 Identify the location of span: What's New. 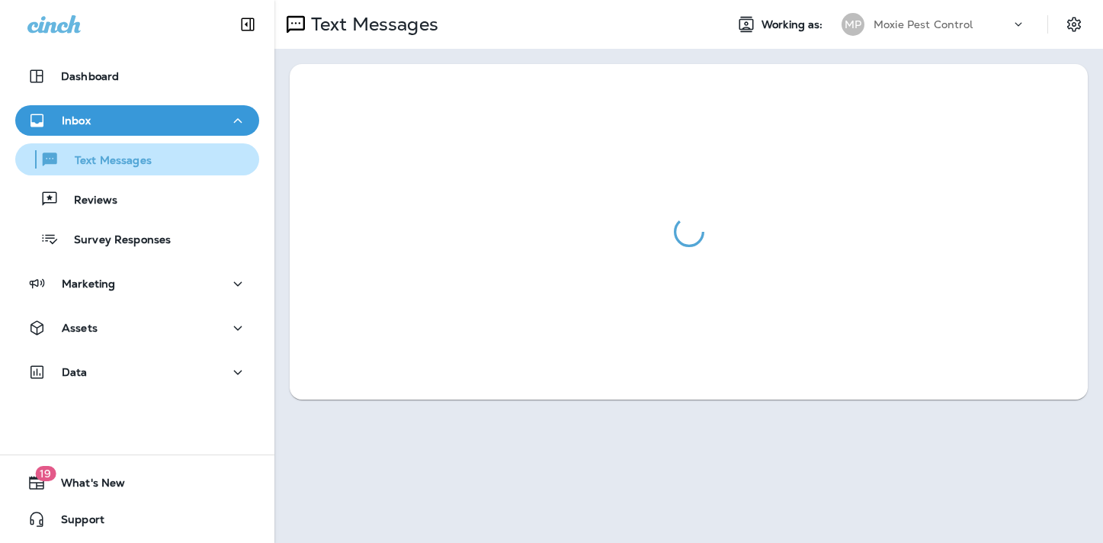
(85, 486).